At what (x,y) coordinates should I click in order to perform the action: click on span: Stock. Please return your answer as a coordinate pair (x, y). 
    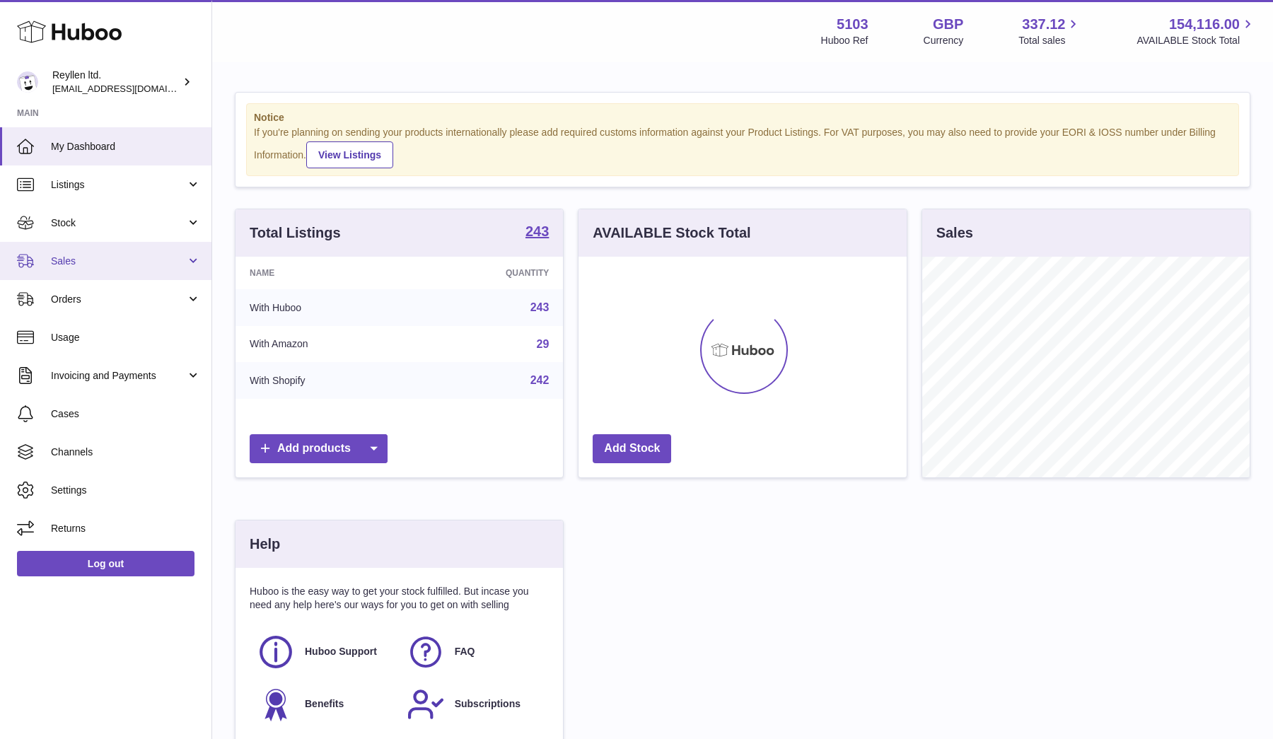
    Looking at the image, I should click on (118, 223).